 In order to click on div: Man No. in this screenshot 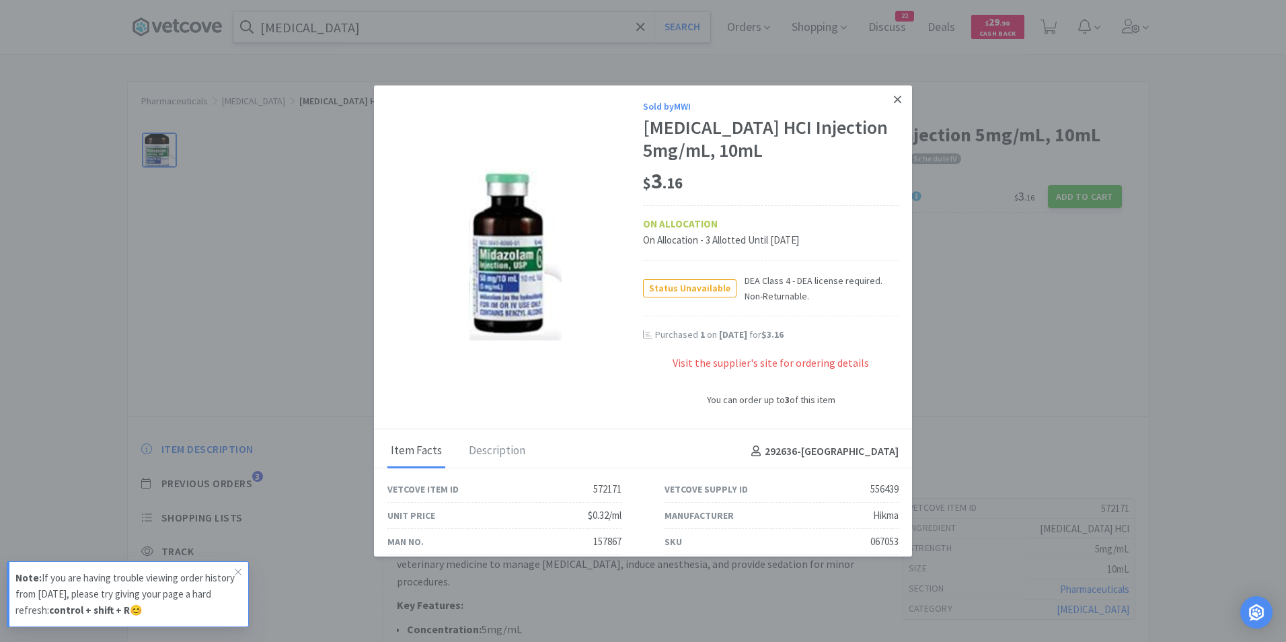, I will do `click(406, 541)`.